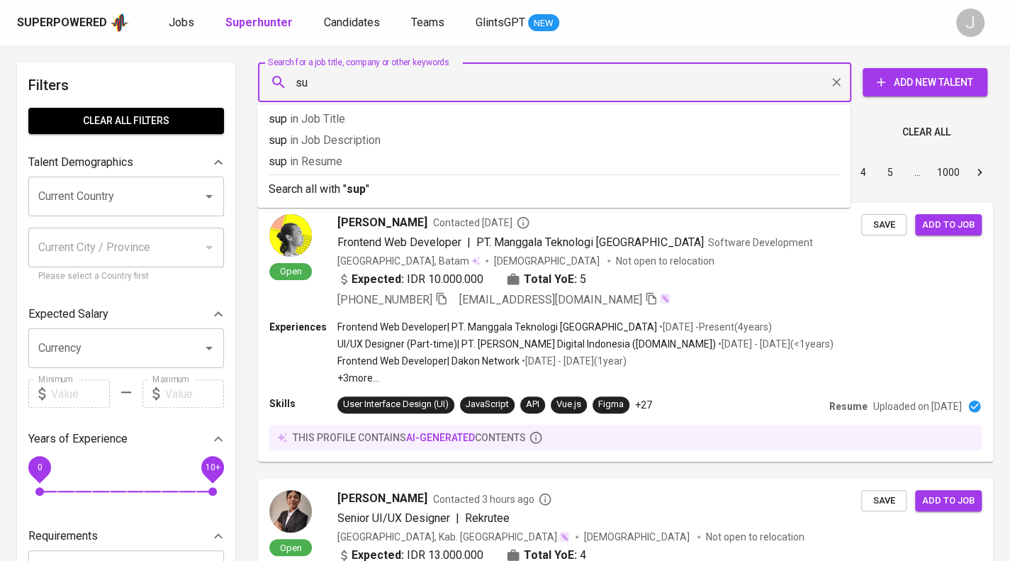 Image resolution: width=1010 pixels, height=561 pixels. Describe the element at coordinates (836, 82) in the screenshot. I see `button: Clear` at that location.